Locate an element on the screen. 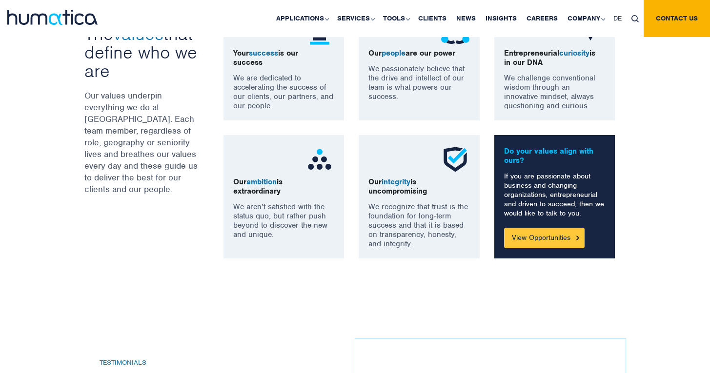  img: logo is located at coordinates (52, 17).